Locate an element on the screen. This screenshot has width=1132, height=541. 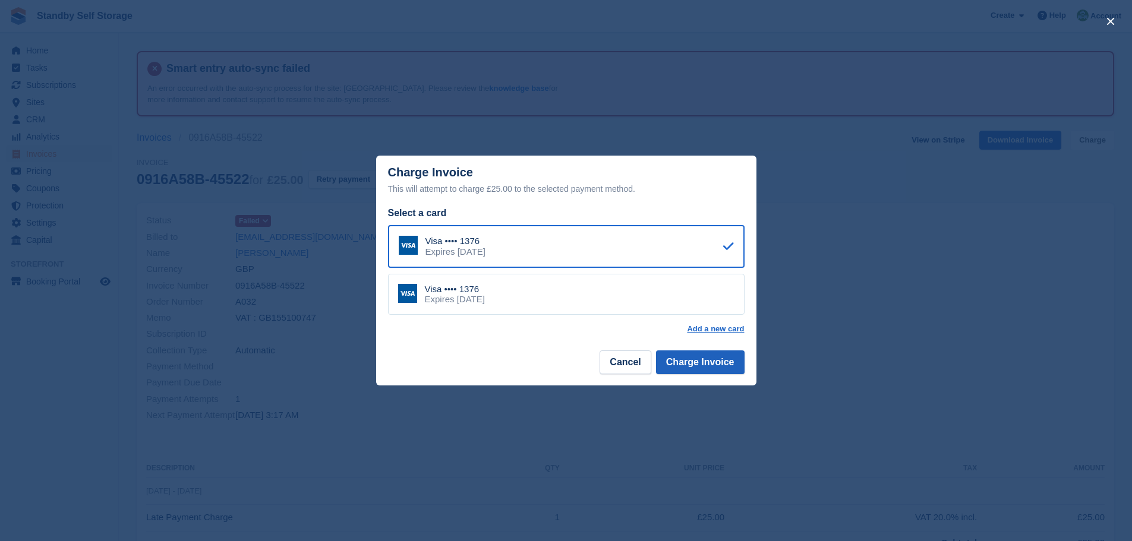
button: Charge Invoice is located at coordinates (700, 362).